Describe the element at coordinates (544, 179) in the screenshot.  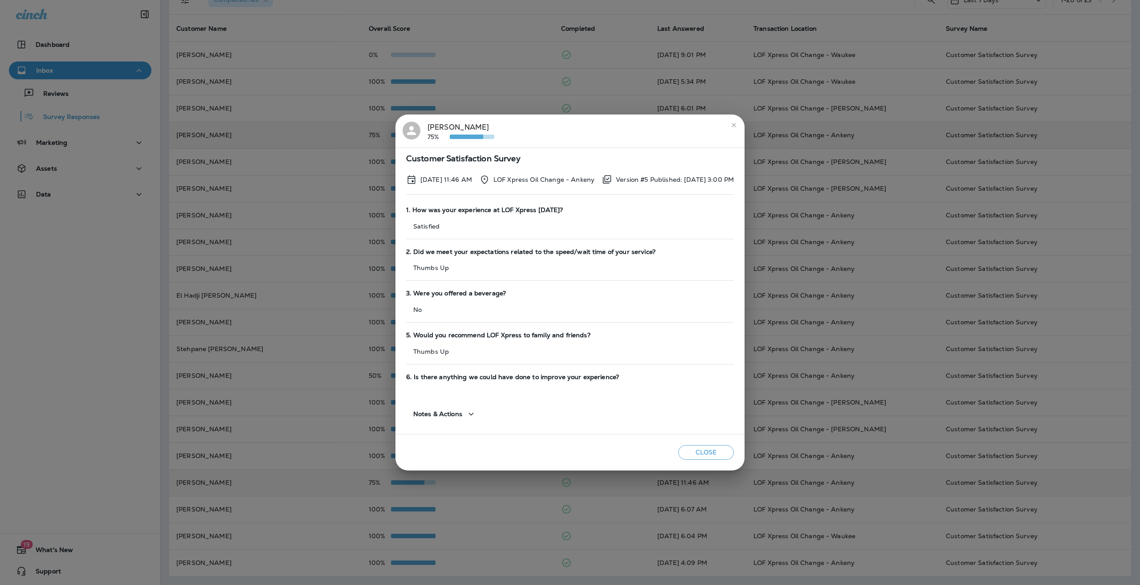
I see `p: LOF Xpress Oil Change - Ankeny` at that location.